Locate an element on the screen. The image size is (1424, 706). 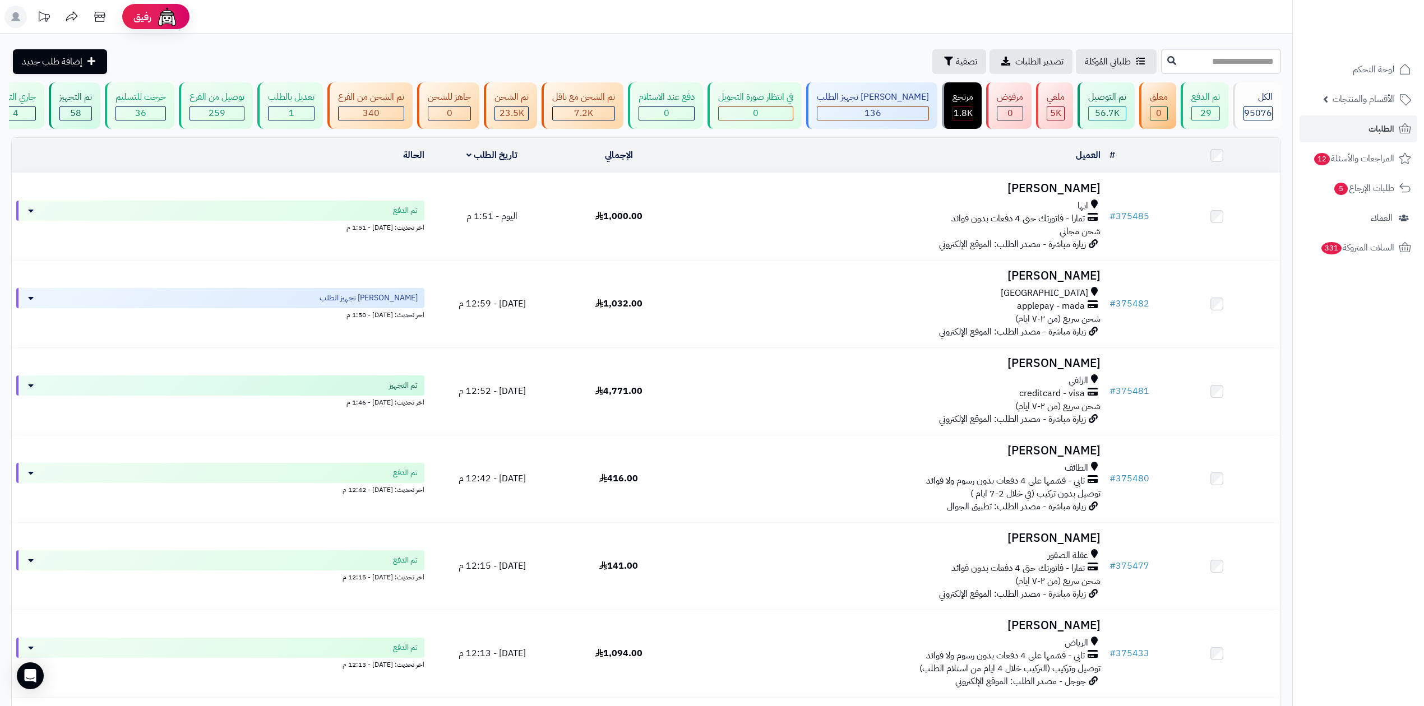
a: الإجمالي is located at coordinates (619, 155).